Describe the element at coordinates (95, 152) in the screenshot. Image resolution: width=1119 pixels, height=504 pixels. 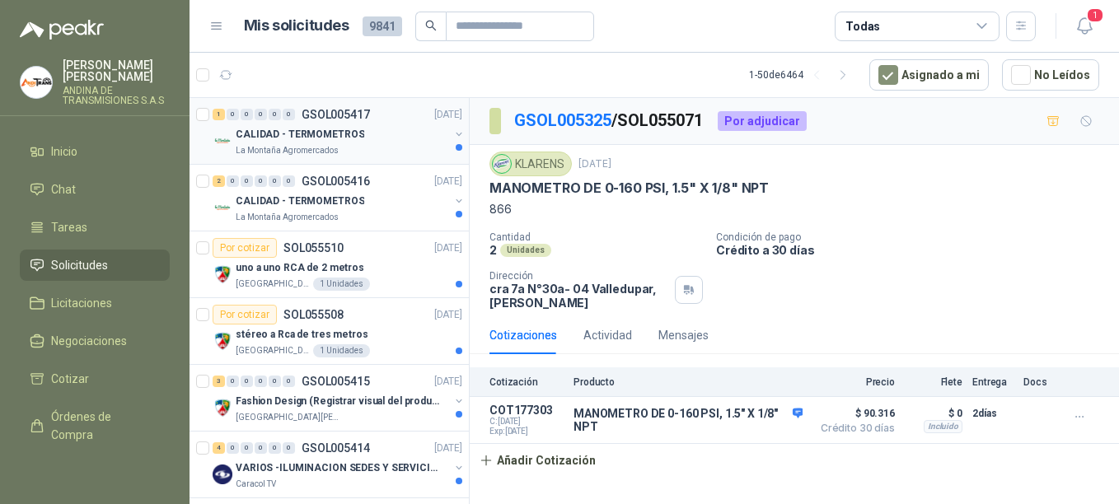
I see `a: Inicio` at that location.